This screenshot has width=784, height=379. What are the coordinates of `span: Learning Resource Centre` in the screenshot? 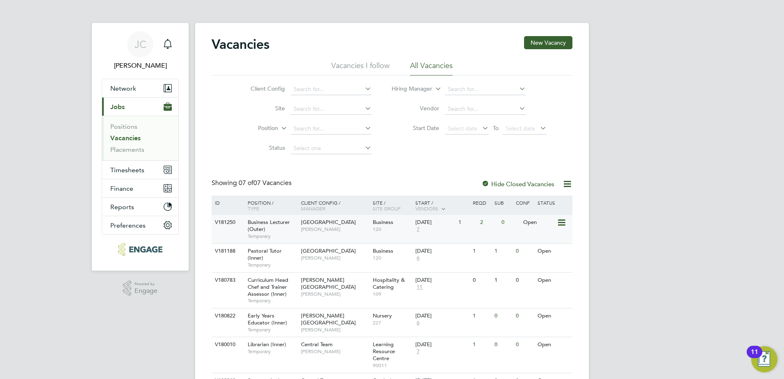 It's located at (384, 351).